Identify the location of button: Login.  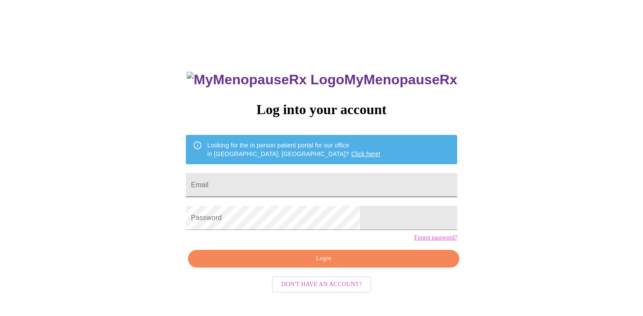
(323, 258).